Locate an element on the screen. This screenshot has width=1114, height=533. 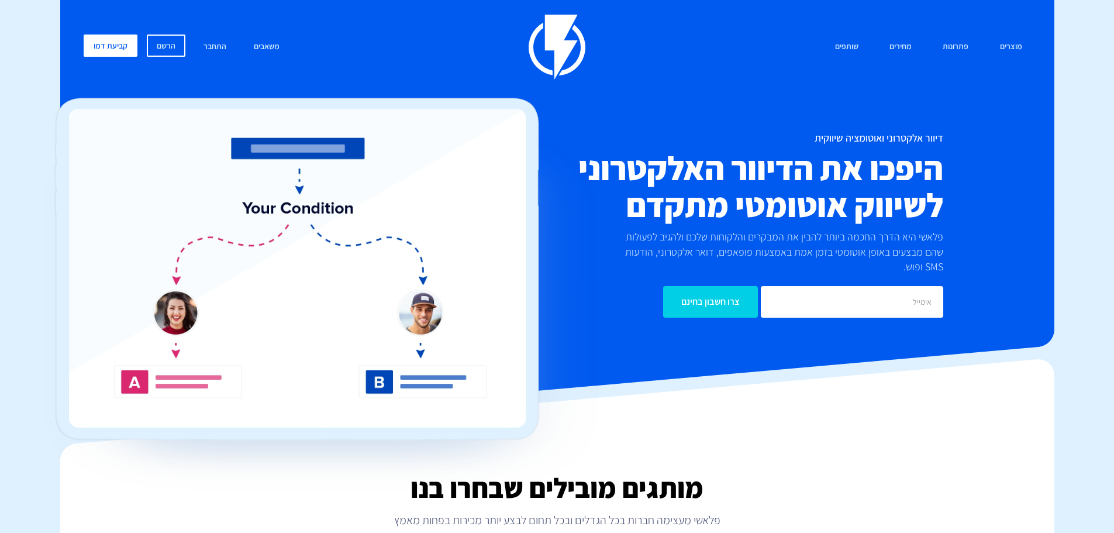
h2: היפכו את הדיוור האלקטרוני לשיווק אוטומטי מתקדם is located at coordinates (715, 187).